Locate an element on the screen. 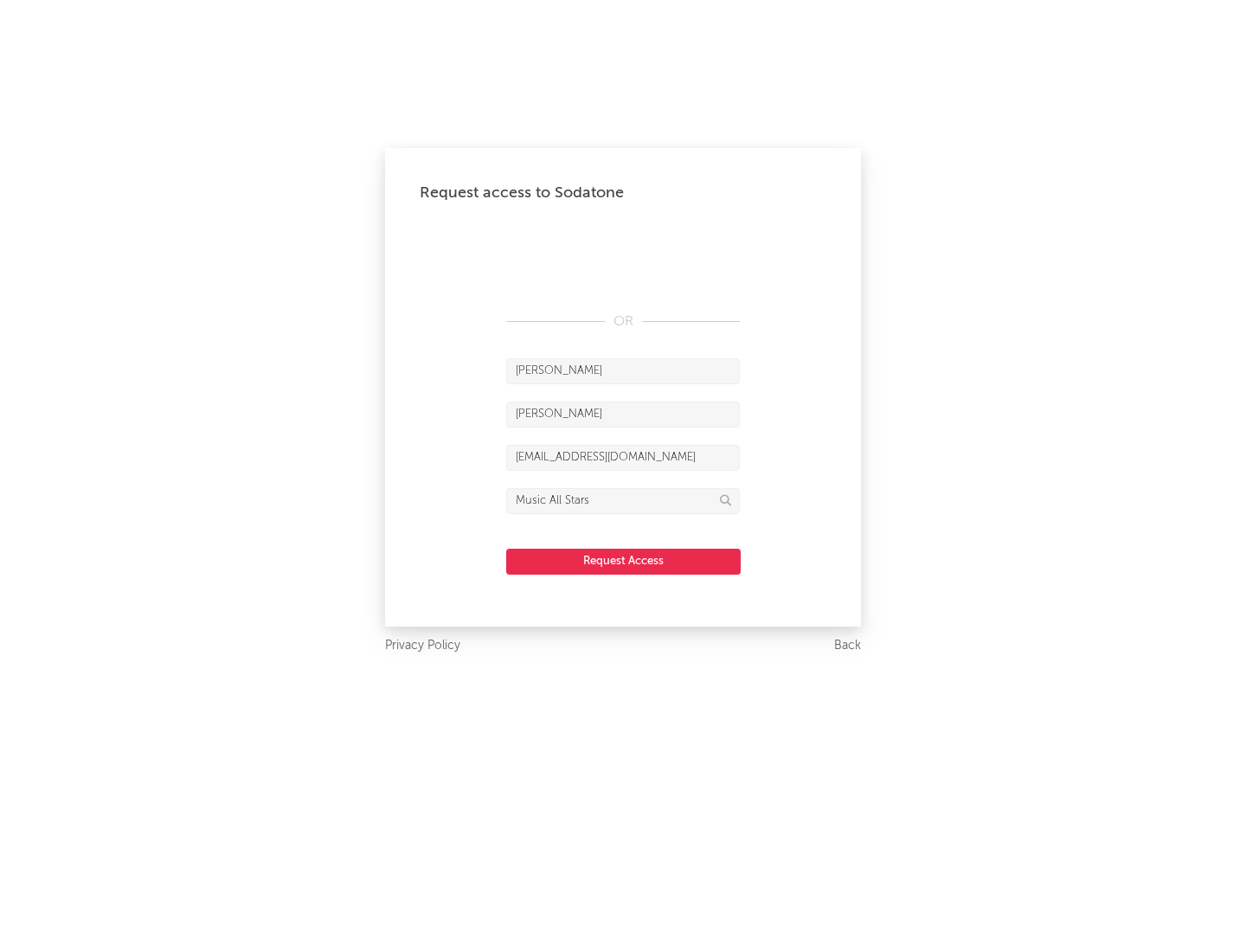  input: Email is located at coordinates (623, 458).